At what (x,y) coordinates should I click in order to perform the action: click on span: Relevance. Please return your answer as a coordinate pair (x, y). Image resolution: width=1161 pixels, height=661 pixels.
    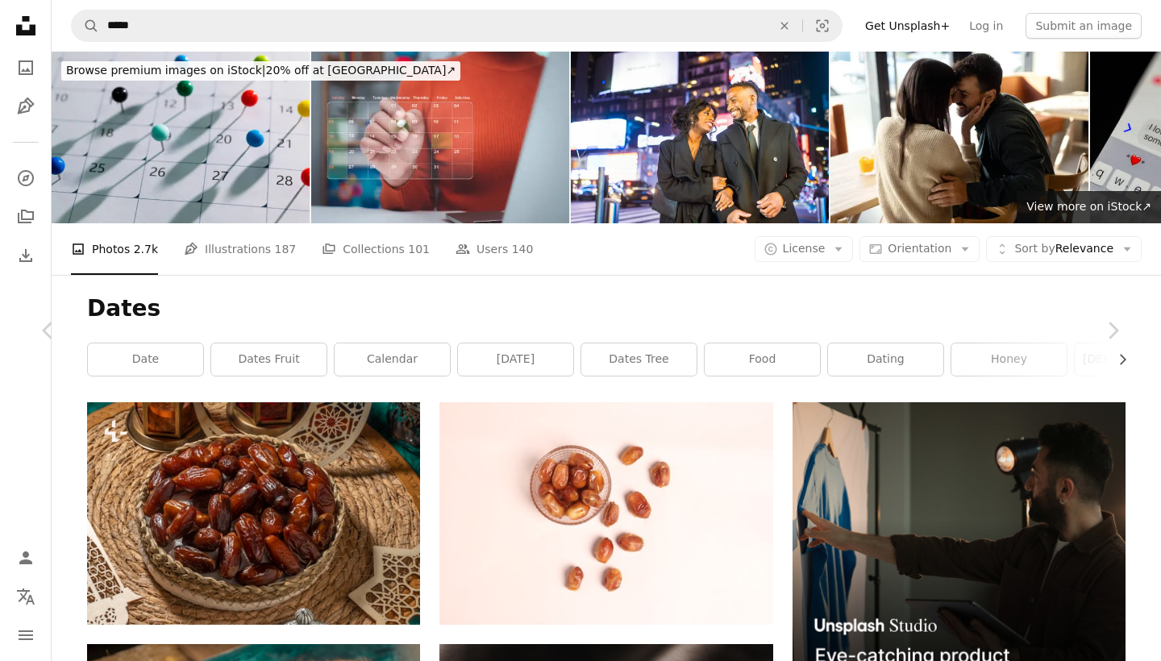
    Looking at the image, I should click on (1064, 249).